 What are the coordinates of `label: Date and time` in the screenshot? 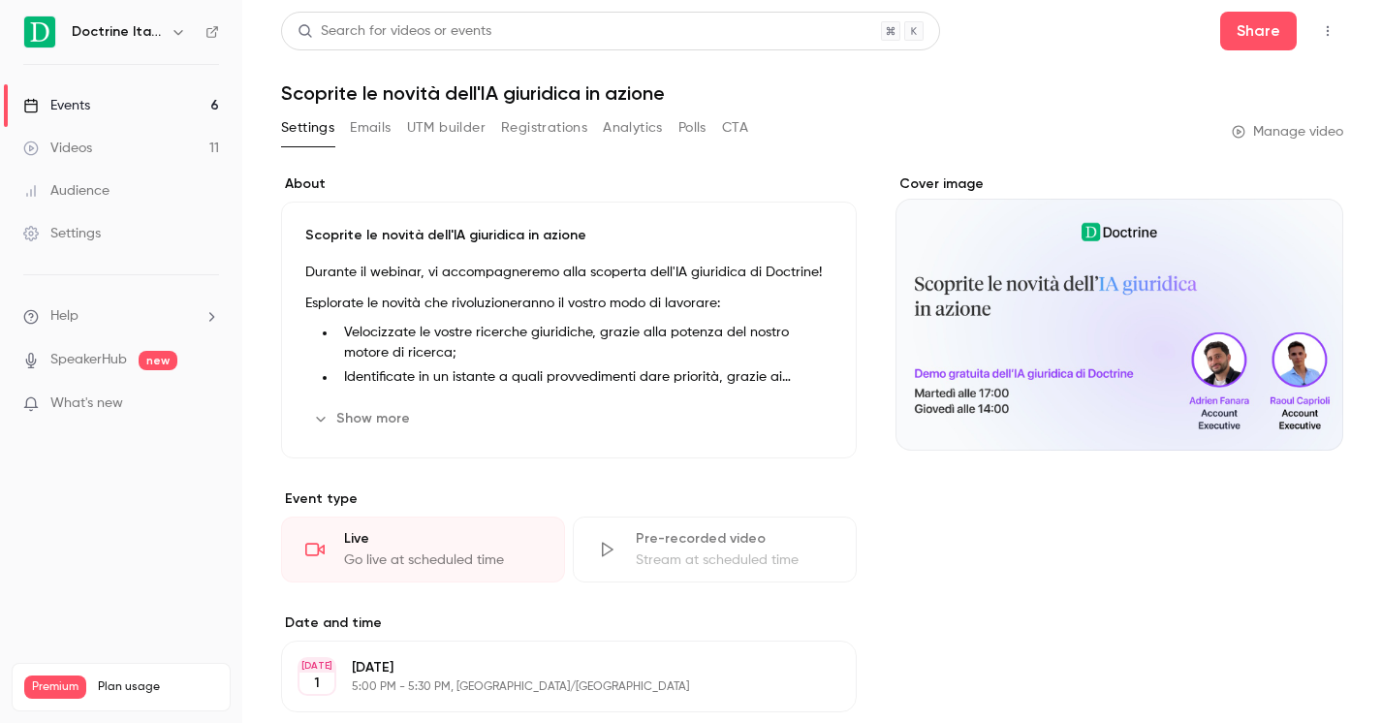 It's located at (569, 623).